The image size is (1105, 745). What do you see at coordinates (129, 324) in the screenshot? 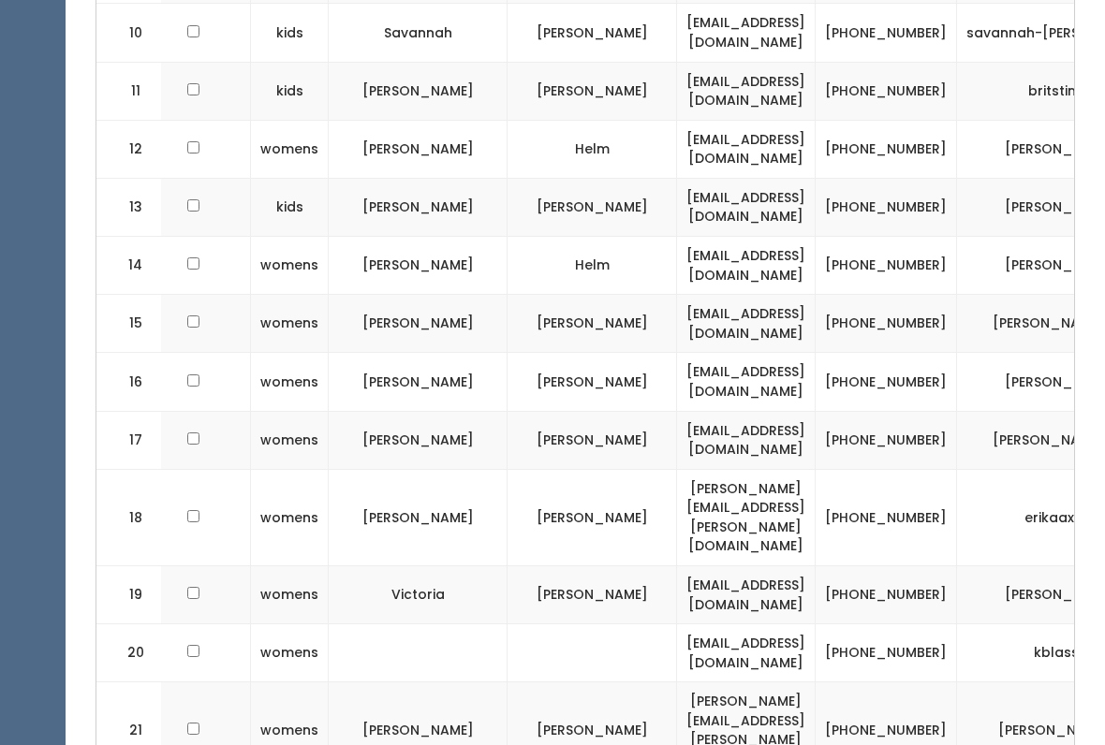
I see `td: 15` at bounding box center [129, 324].